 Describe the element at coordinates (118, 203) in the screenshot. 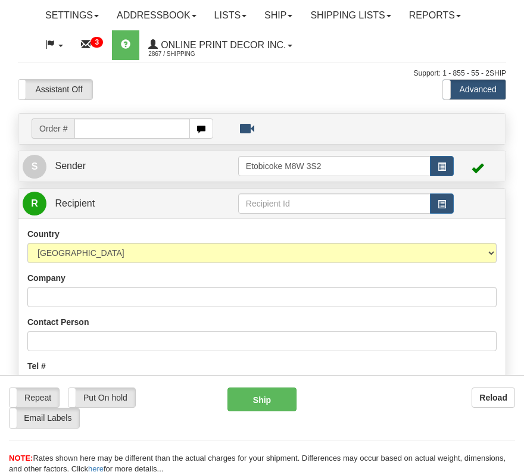

I see `a: R Recipient` at that location.